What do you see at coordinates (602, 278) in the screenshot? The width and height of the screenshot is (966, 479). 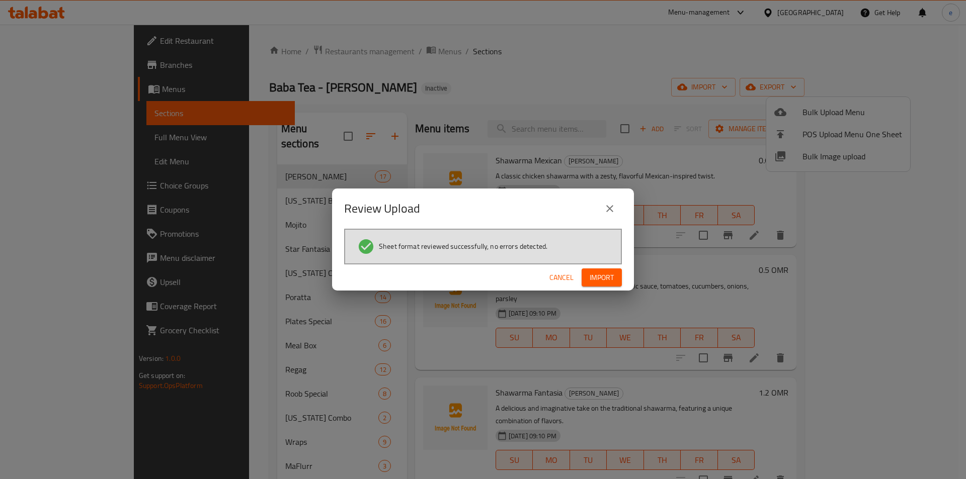 I see `span: Import` at bounding box center [602, 278].